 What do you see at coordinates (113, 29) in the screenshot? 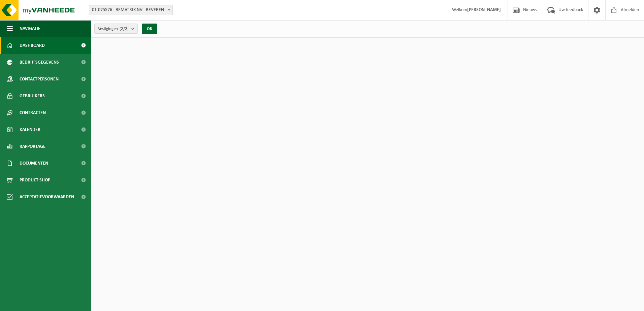
I see `span: Vestigingen` at bounding box center [113, 29].